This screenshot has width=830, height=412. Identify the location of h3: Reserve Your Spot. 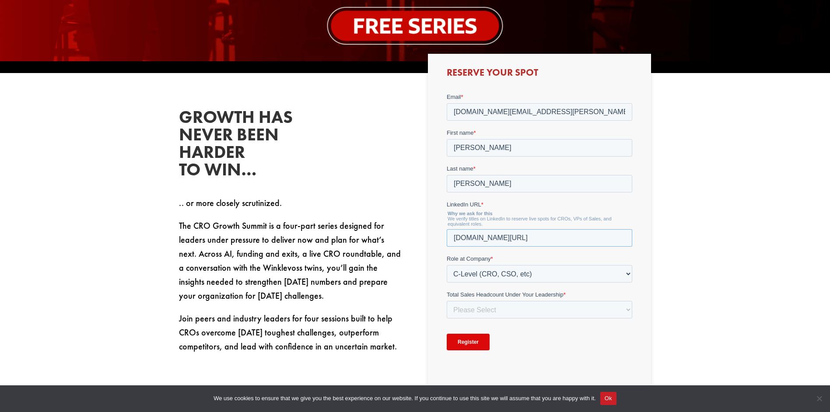
(539, 75).